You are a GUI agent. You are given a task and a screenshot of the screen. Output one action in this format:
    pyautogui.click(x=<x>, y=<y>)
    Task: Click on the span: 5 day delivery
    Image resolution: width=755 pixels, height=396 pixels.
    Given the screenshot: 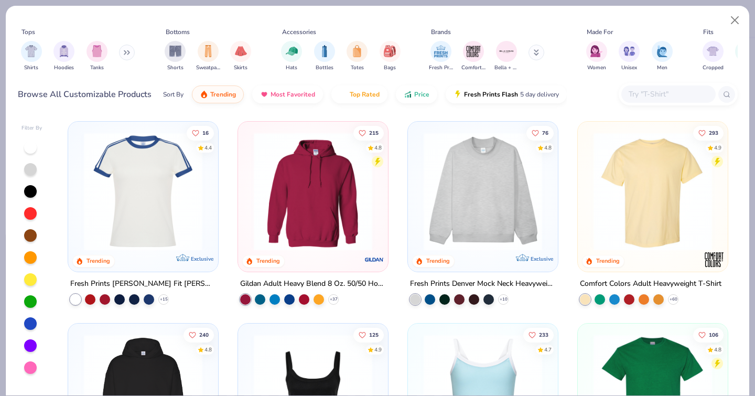 What is the action you would take?
    pyautogui.click(x=539, y=94)
    